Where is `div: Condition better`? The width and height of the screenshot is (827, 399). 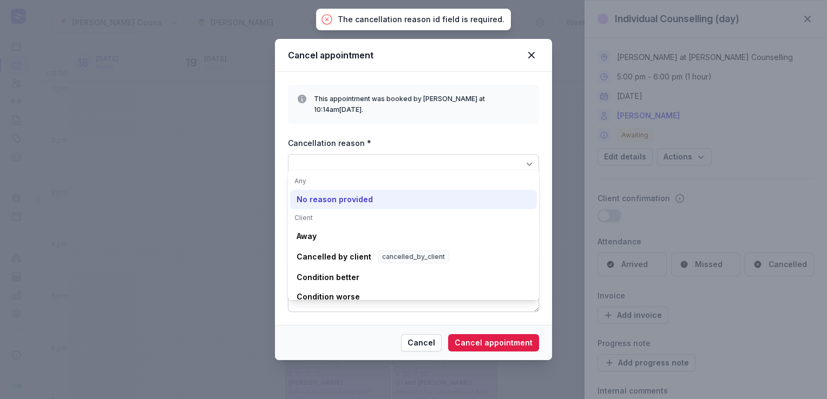
div: Condition better is located at coordinates (328, 278).